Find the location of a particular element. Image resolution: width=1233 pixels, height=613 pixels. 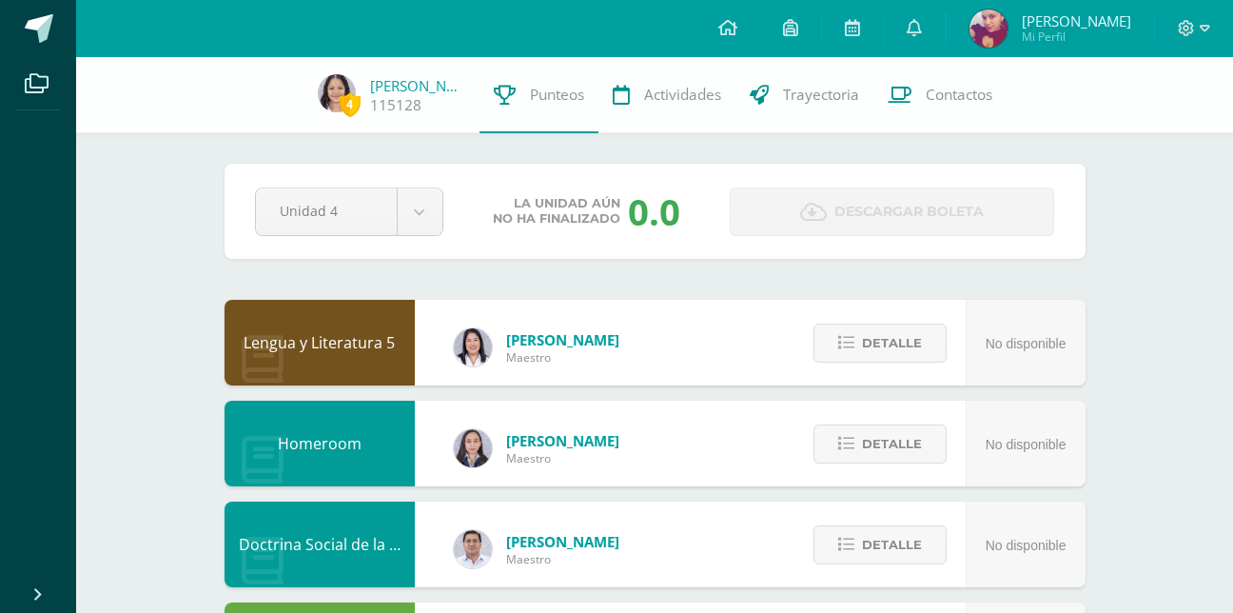

div: Doctrina Social de la Iglesia is located at coordinates (320, 544).